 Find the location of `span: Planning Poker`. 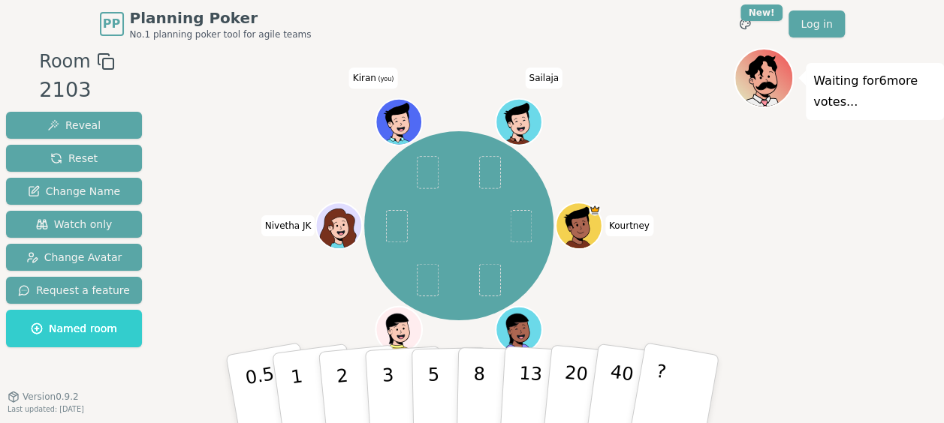

span: Planning Poker is located at coordinates (221, 18).